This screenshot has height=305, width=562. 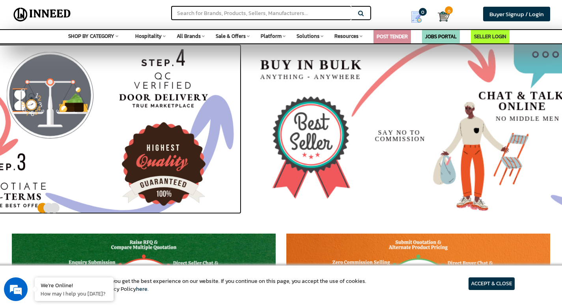 I want to click on a: my Quotes 0, so click(x=420, y=17).